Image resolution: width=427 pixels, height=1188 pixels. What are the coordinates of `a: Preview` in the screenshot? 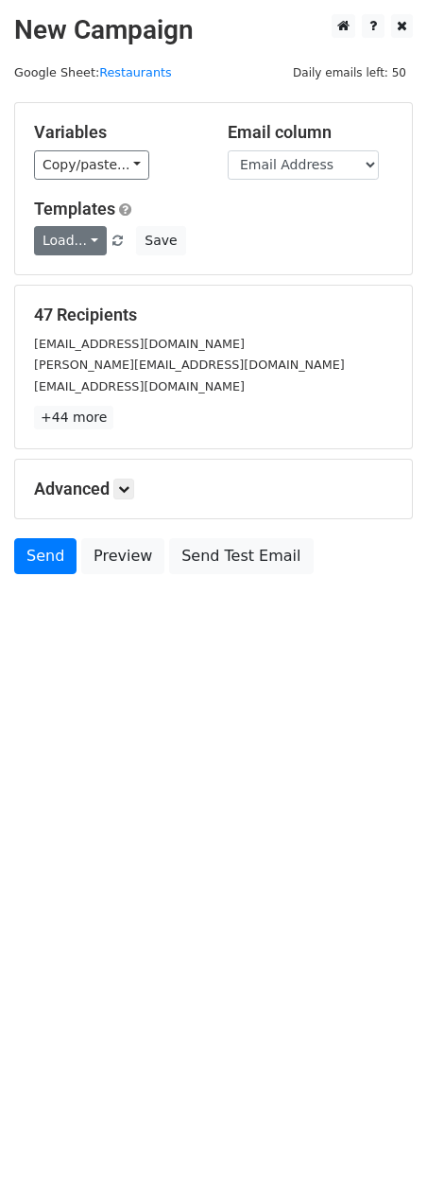 It's located at (123, 556).